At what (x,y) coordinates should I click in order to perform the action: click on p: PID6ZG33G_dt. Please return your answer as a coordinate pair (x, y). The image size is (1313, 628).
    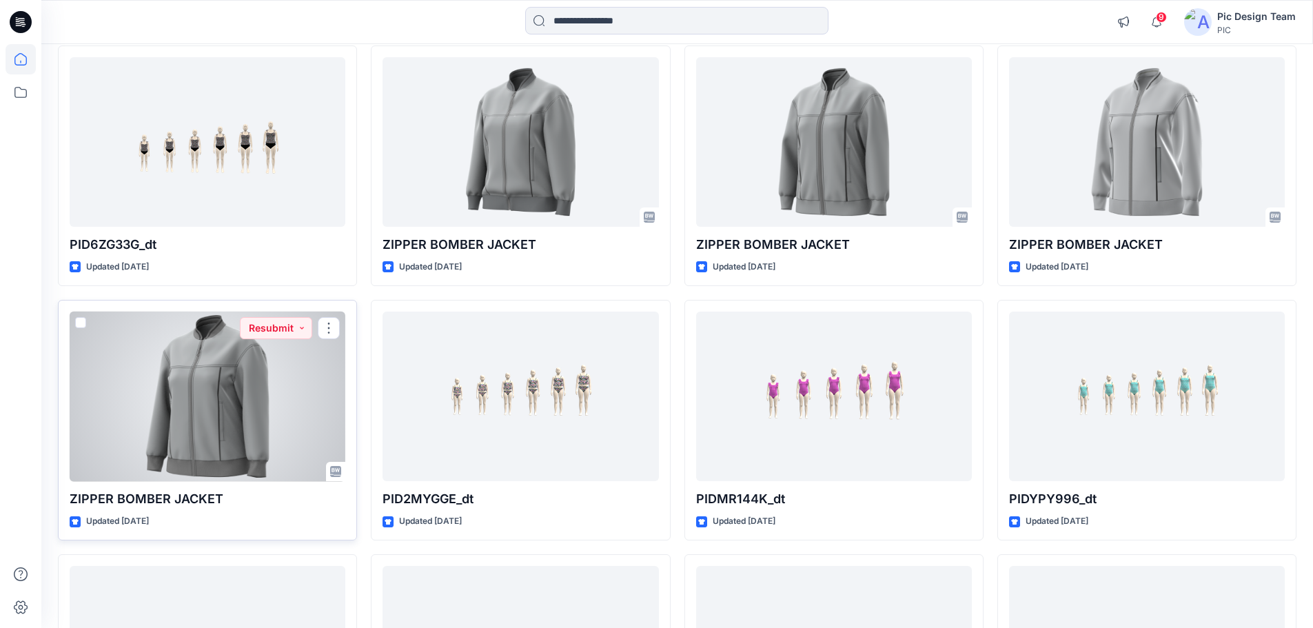
    Looking at the image, I should click on (207, 245).